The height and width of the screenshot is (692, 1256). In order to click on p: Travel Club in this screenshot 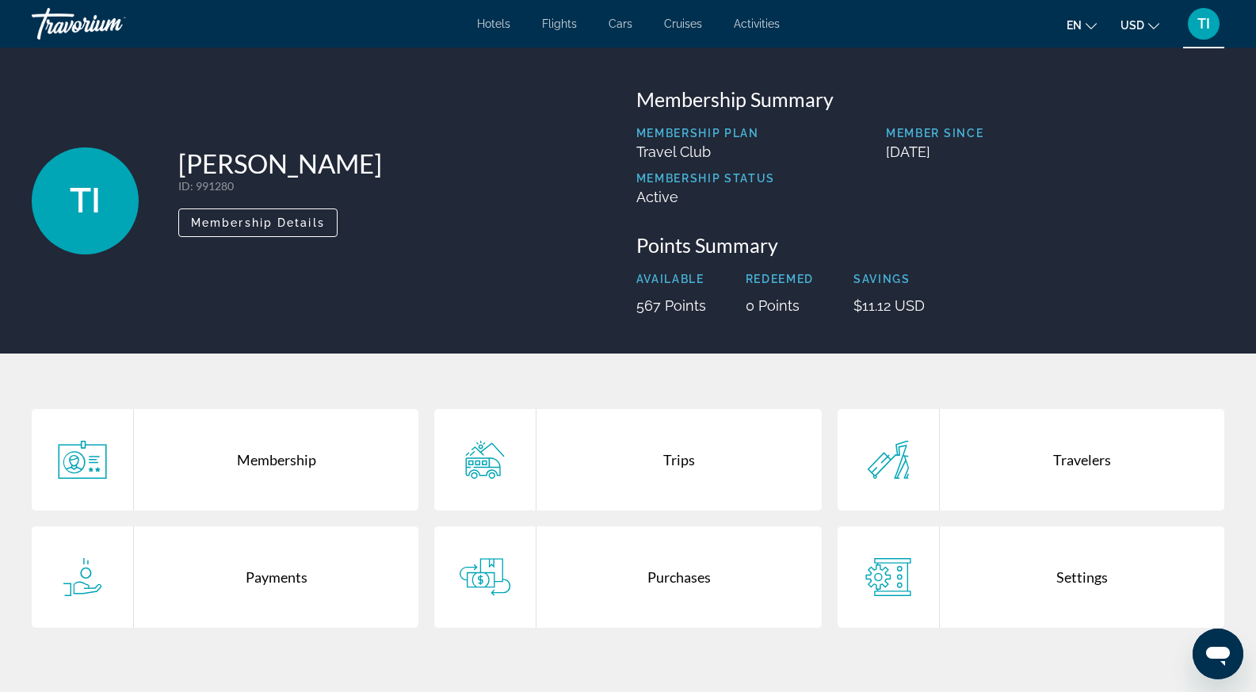, I will do `click(706, 151)`.